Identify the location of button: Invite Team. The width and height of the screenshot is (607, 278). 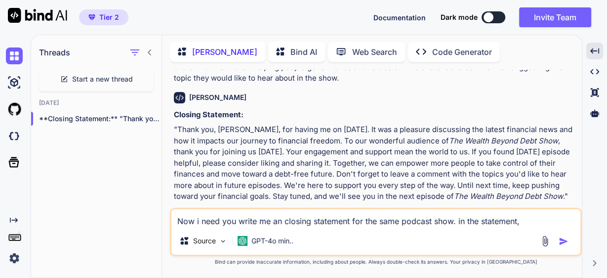
(555, 17).